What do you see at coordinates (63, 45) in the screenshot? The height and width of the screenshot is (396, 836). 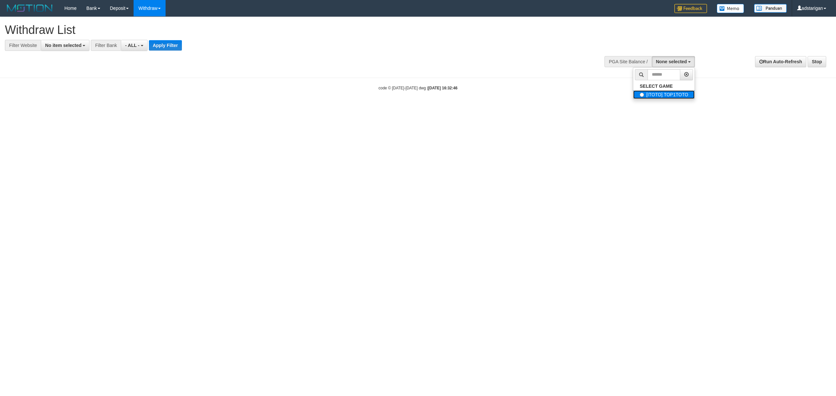 I see `span: No item selected` at bounding box center [63, 45].